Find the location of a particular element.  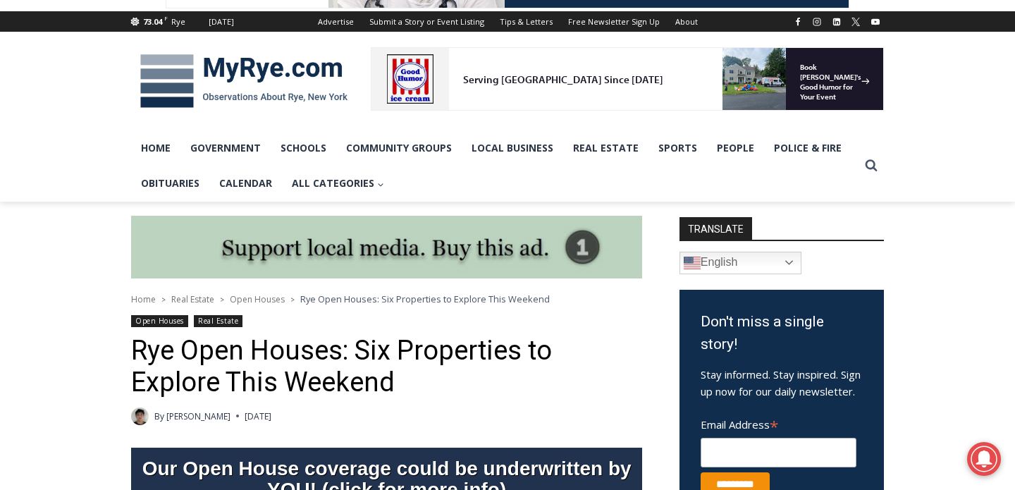

a: Author image is located at coordinates (140, 416).